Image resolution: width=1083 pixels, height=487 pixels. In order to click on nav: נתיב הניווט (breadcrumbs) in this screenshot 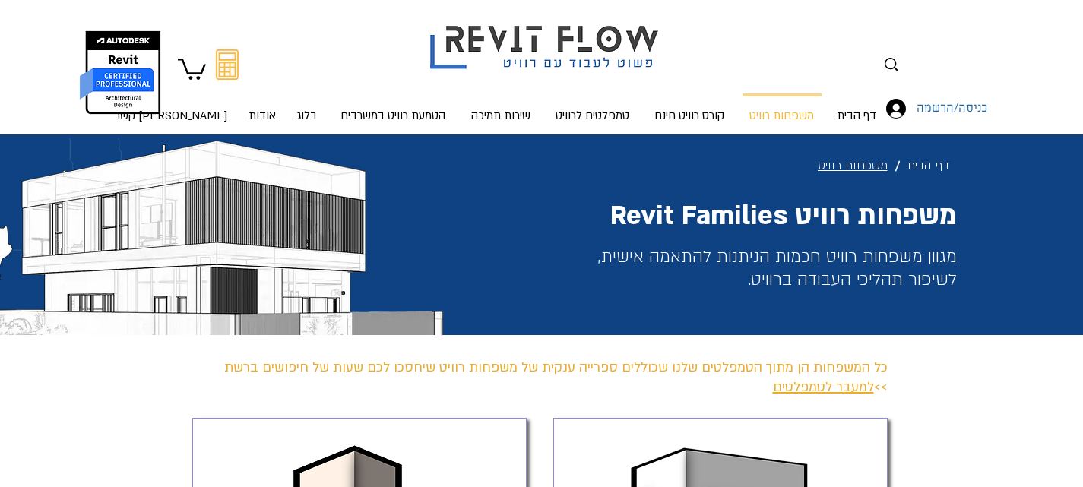, I will do `click(751, 166)`.